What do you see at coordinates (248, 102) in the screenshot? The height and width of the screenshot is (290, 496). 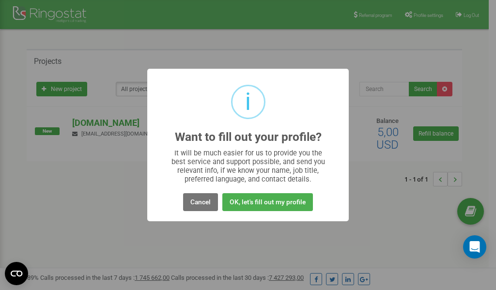 I see `div: i` at bounding box center [248, 102].